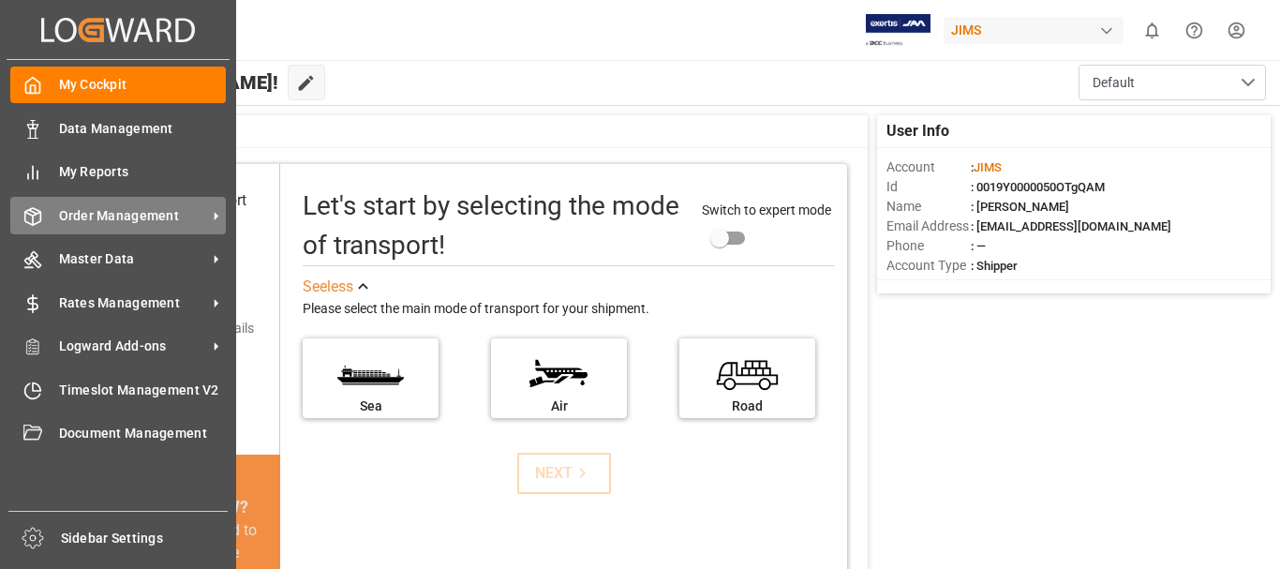 This screenshot has height=569, width=1280. Describe the element at coordinates (1038, 187) in the screenshot. I see `span: : 0019Y0000050OTgQAM` at that location.